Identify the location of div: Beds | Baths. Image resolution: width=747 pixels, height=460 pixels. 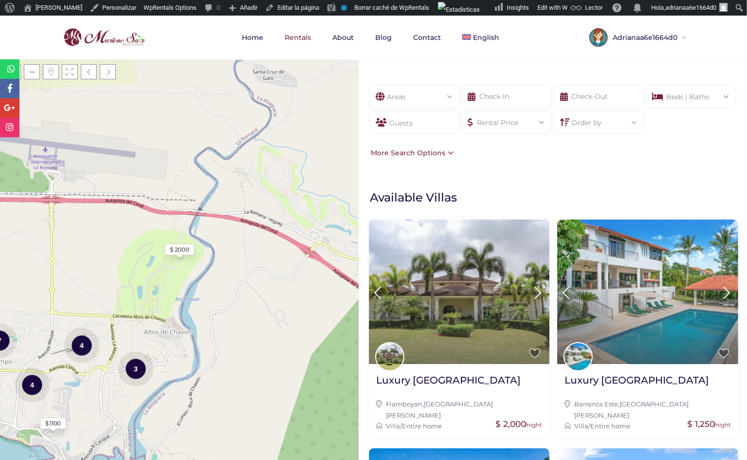
(691, 93).